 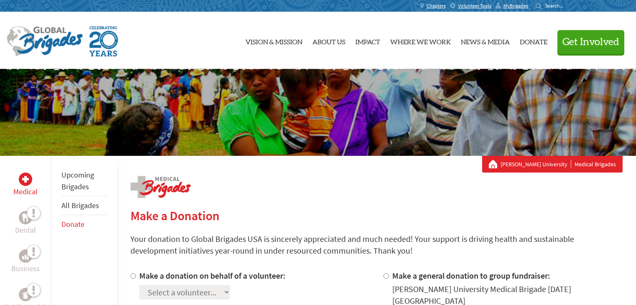 I want to click on a: DentalDental, so click(x=26, y=224).